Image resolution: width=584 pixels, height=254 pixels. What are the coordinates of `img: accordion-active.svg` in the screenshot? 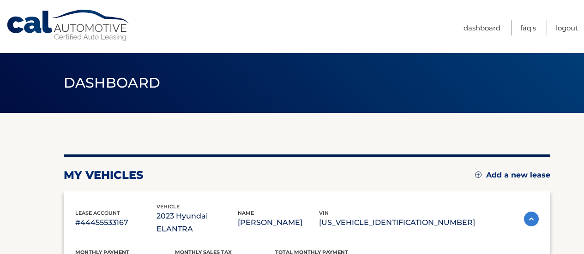 It's located at (531, 219).